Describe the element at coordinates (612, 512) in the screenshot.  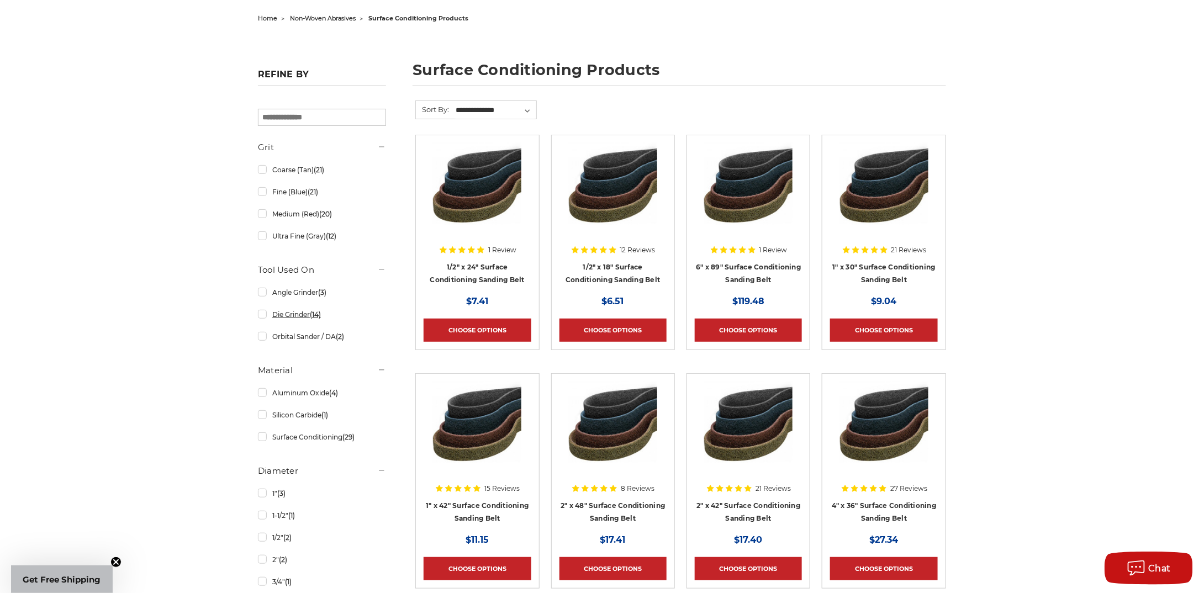
I see `a: 2" x 48" Surface Conditioning Sanding Belt` at that location.